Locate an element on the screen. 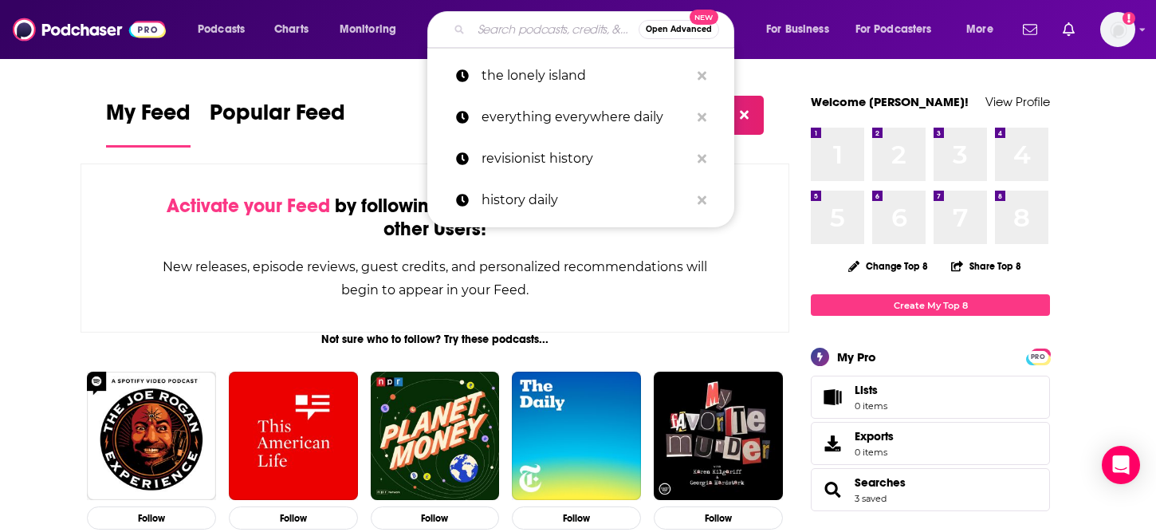 This screenshot has width=1156, height=532. a: The Joe Rogan Experience is located at coordinates (151, 436).